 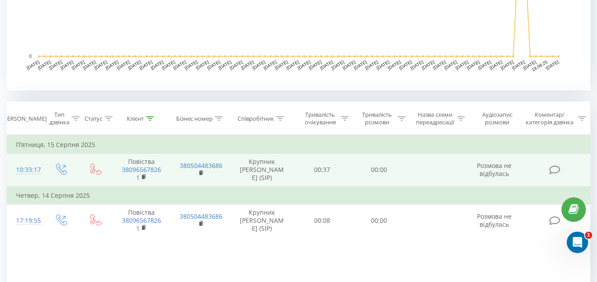 I want to click on div: Тип дзвінка, so click(x=59, y=118).